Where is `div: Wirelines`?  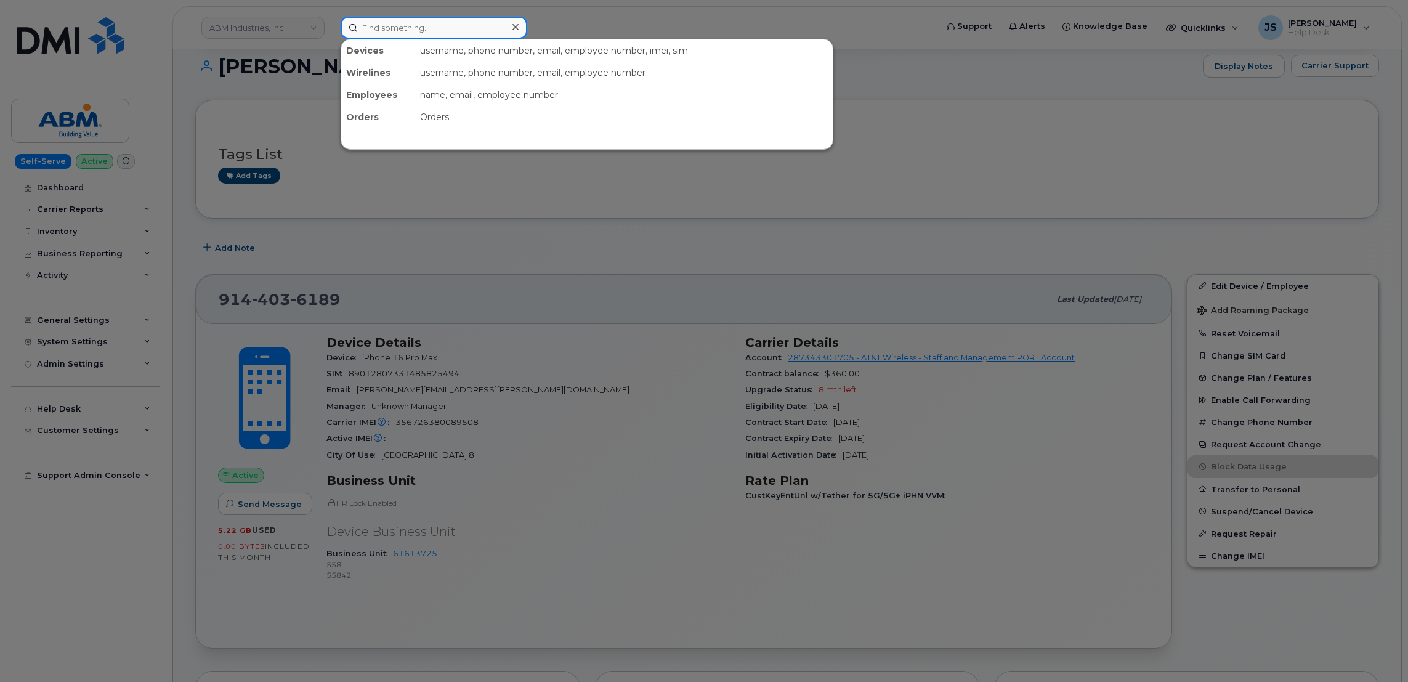
div: Wirelines is located at coordinates (378, 73).